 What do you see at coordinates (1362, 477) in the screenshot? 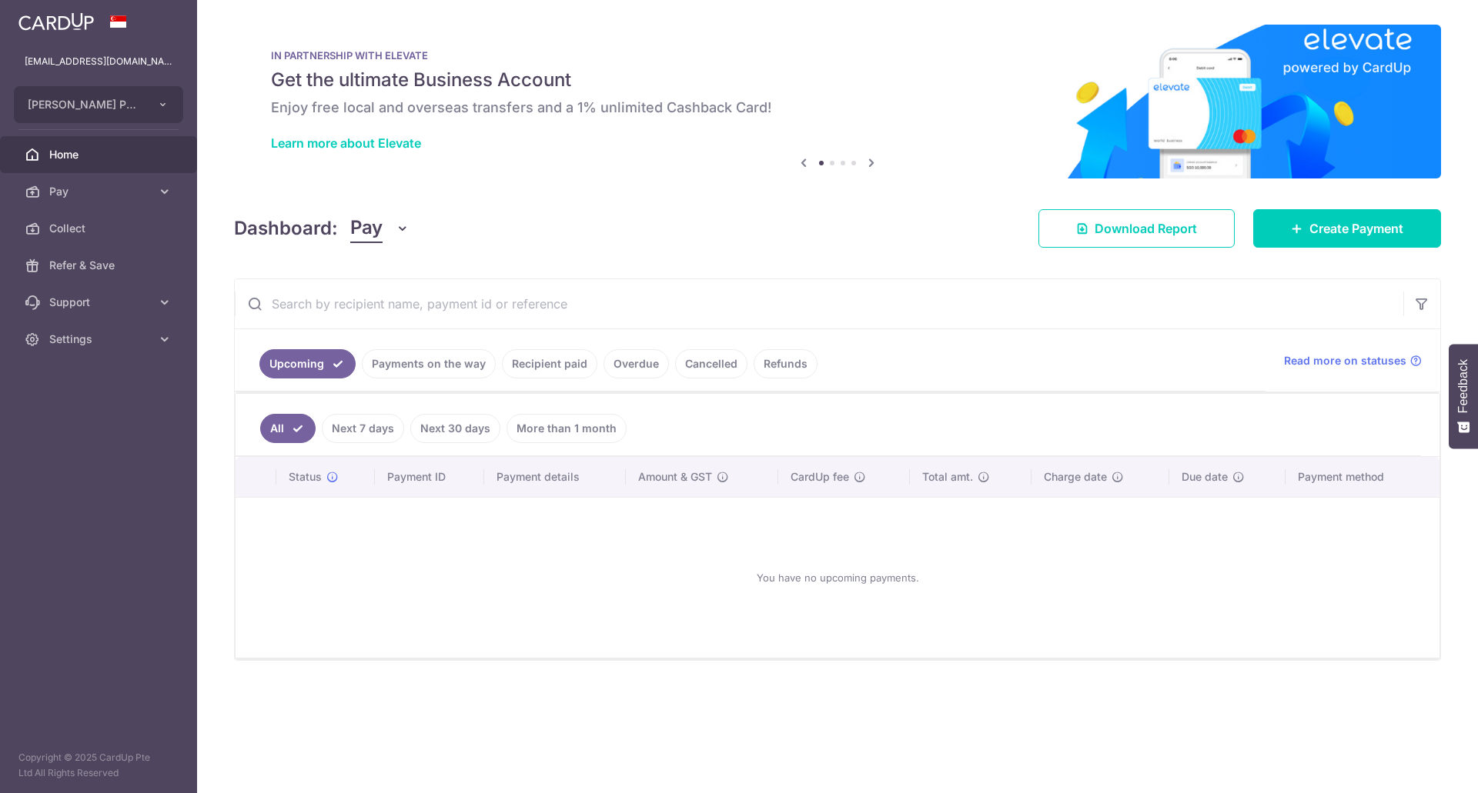
I see `th: Payment method` at bounding box center [1362, 477].